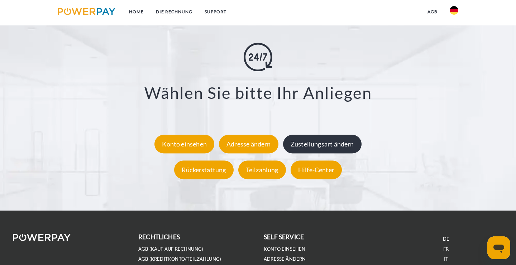 This screenshot has height=265, width=516. I want to click on img: de, so click(454, 10).